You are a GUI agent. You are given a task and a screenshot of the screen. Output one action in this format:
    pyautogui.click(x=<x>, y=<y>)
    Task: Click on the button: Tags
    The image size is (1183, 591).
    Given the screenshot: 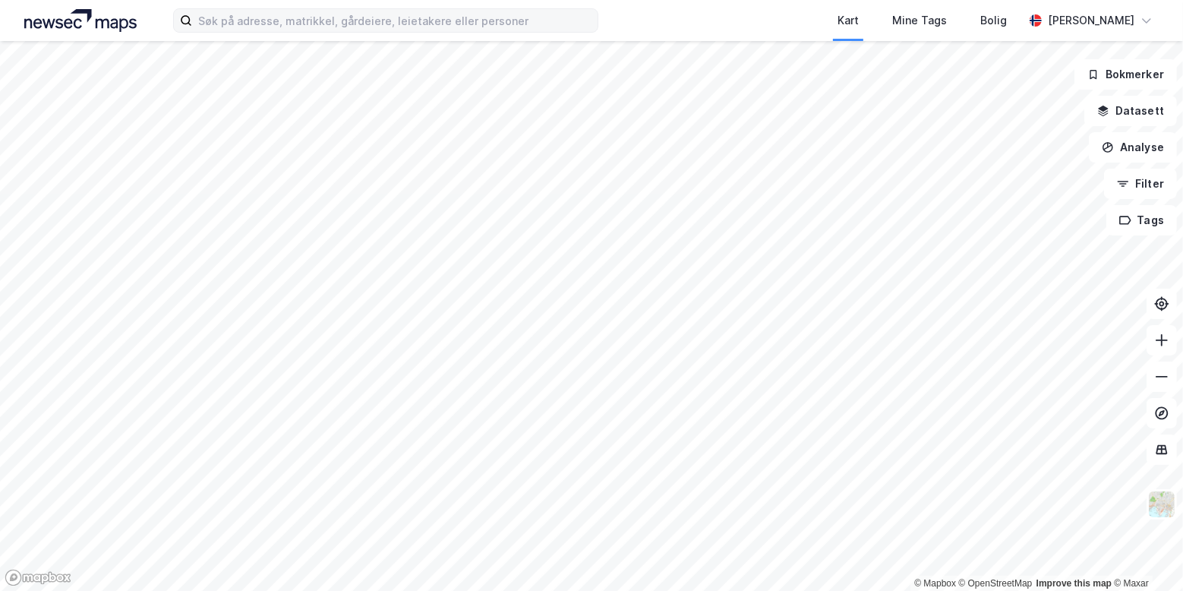 What is the action you would take?
    pyautogui.click(x=1142, y=220)
    